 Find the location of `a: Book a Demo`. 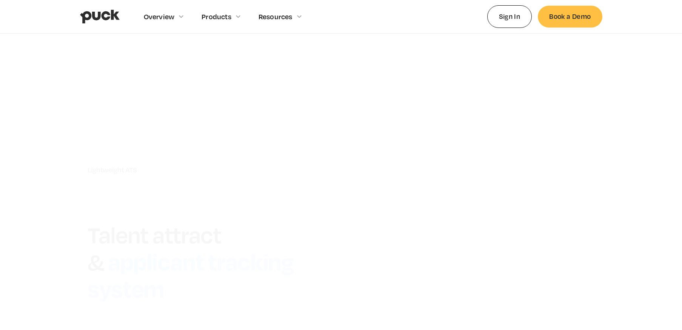

a: Book a Demo is located at coordinates (570, 16).